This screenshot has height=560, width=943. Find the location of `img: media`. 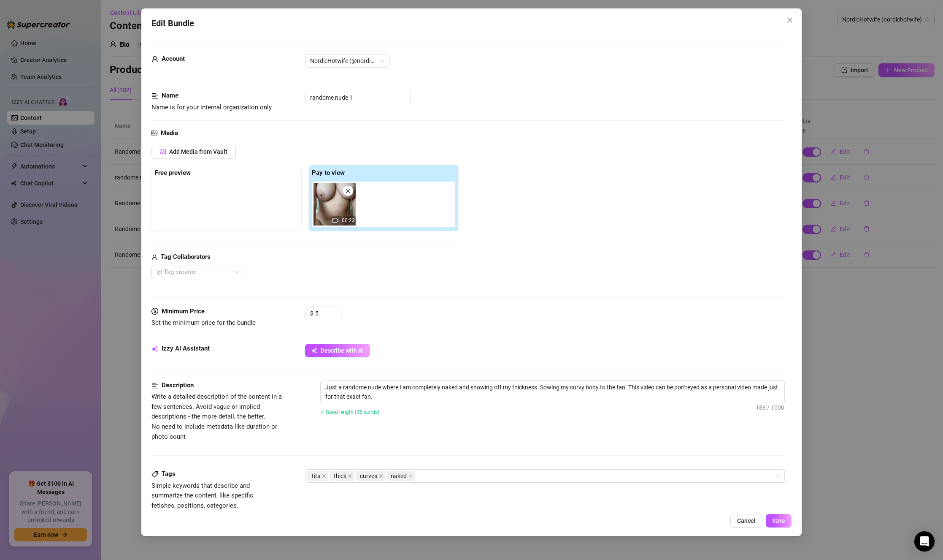

img: media is located at coordinates (335, 204).